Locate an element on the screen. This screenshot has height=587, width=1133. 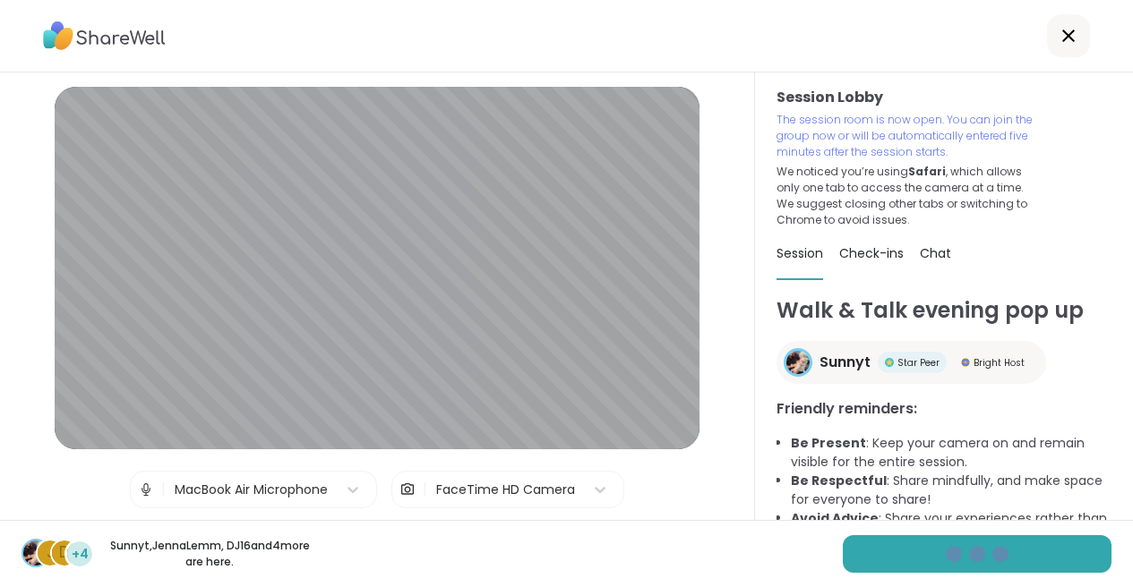
p: The session room is now open. You can join the group now or will be automatically entered five mi... is located at coordinates (905, 136).